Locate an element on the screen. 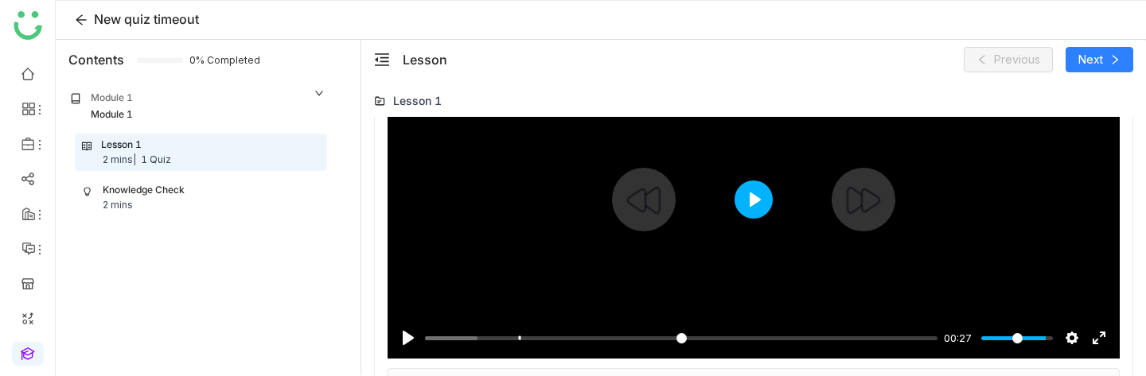 This screenshot has width=1146, height=376. img: logo is located at coordinates (28, 25).